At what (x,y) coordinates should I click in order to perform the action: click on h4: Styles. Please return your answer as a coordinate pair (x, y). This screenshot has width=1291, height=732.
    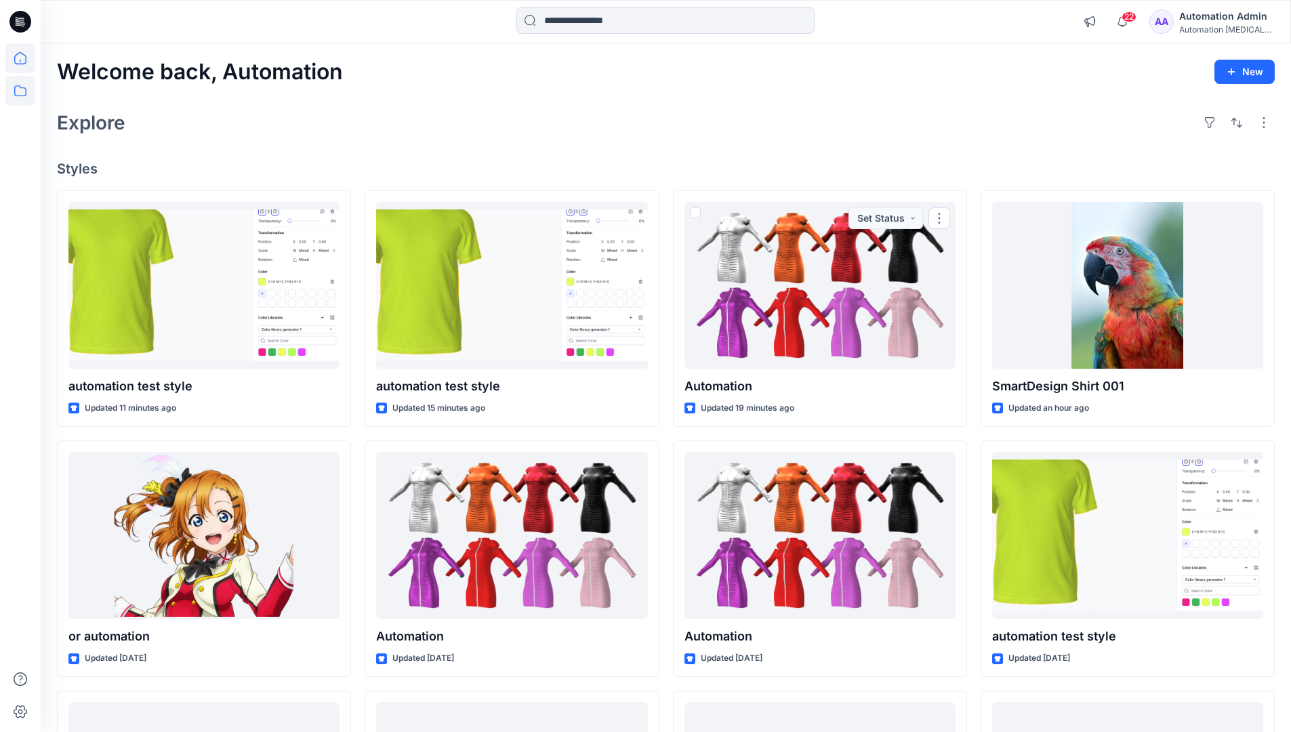
    Looking at the image, I should click on (665, 169).